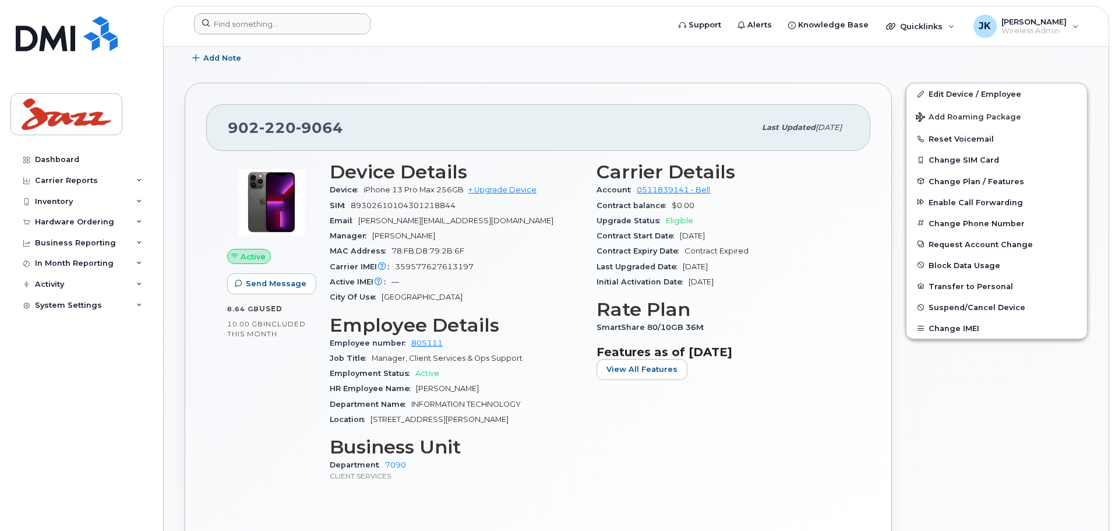 Image resolution: width=1115 pixels, height=531 pixels. Describe the element at coordinates (371, 404) in the screenshot. I see `span: Department Name` at that location.